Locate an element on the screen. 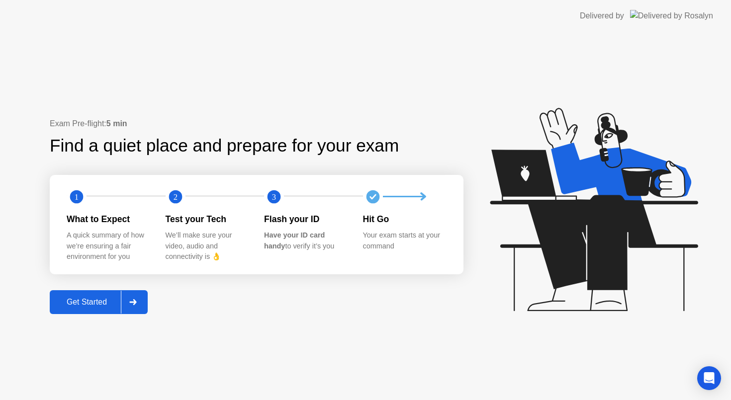 The height and width of the screenshot is (400, 731). button: Get Started is located at coordinates (98, 302).